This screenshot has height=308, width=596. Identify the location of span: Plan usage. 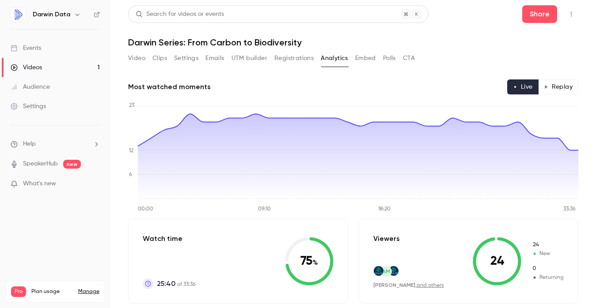
(52, 292).